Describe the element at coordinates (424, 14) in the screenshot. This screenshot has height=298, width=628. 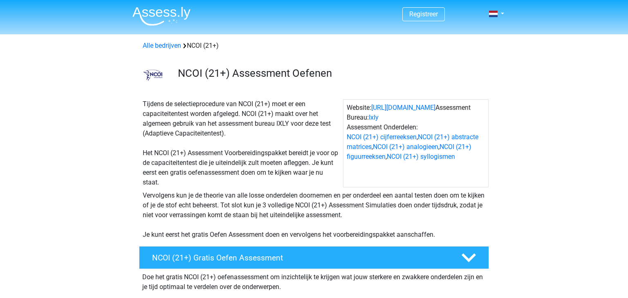
I see `a: Registreer` at that location.